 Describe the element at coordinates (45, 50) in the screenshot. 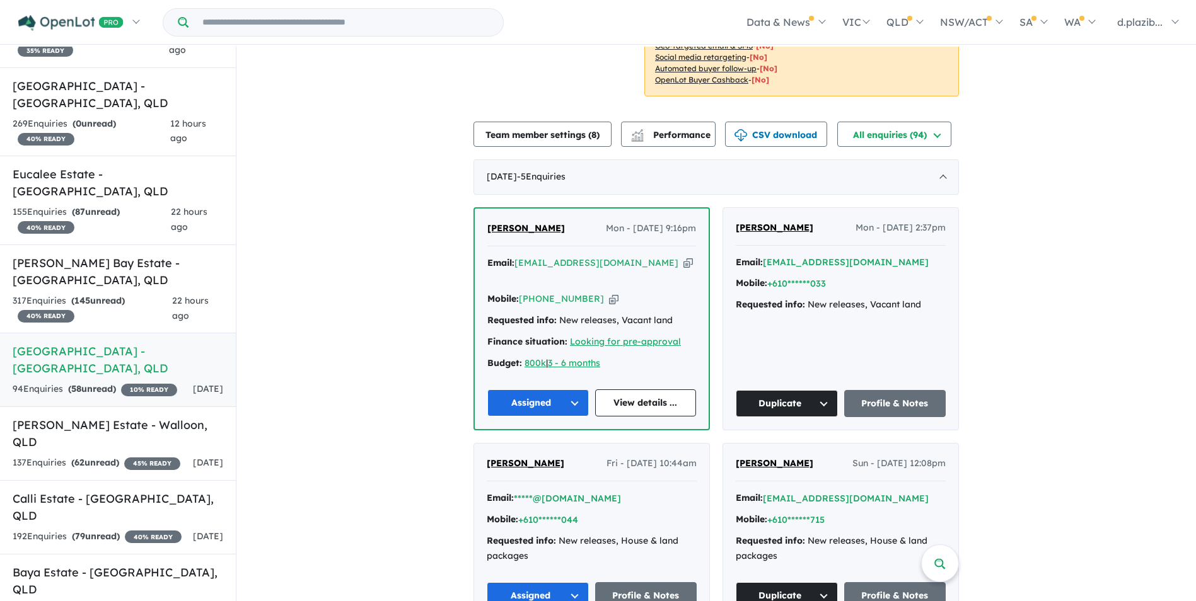

I see `span: 35 % READY` at that location.